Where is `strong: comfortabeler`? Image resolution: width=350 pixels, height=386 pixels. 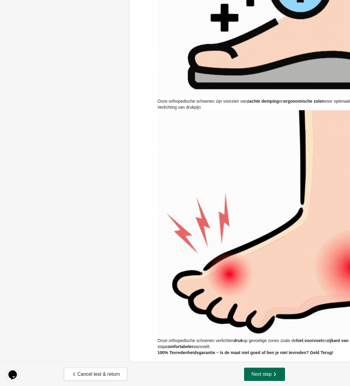
strong: comfortabeler is located at coordinates (179, 347).